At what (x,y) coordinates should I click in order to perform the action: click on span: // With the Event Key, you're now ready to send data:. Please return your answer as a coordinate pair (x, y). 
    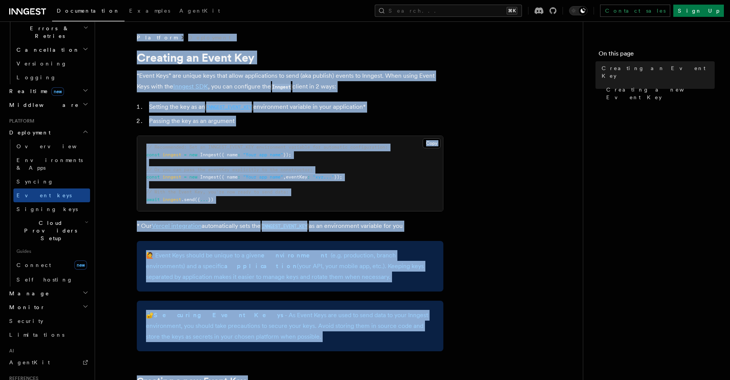
    Looking at the image, I should click on (217, 192).